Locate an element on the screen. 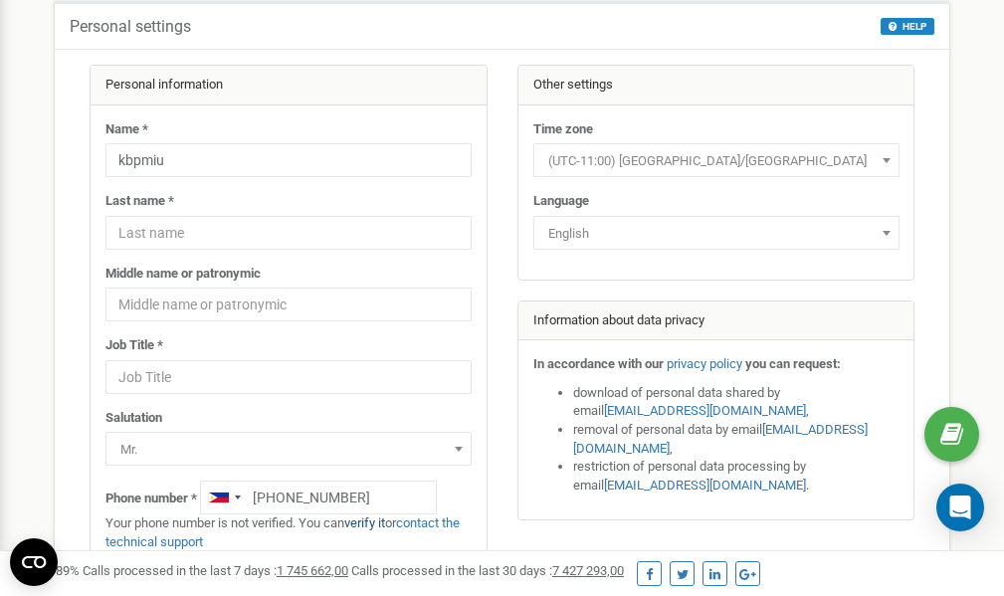  a: verify it is located at coordinates (364, 522).